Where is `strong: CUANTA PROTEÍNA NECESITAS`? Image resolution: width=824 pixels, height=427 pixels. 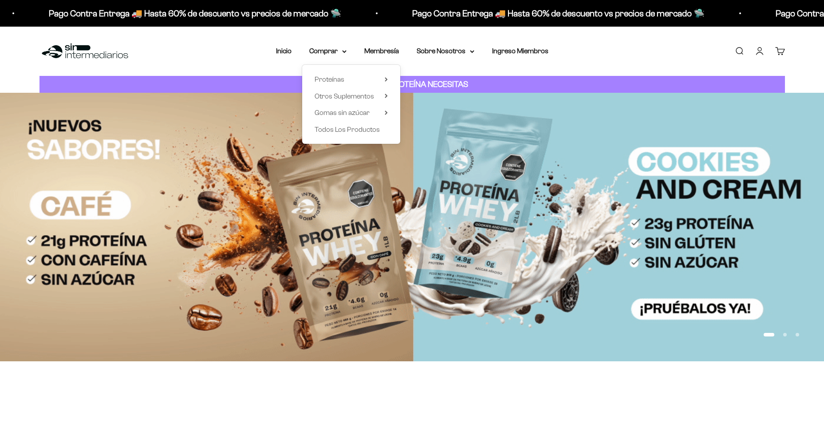
strong: CUANTA PROTEÍNA NECESITAS is located at coordinates (412, 84).